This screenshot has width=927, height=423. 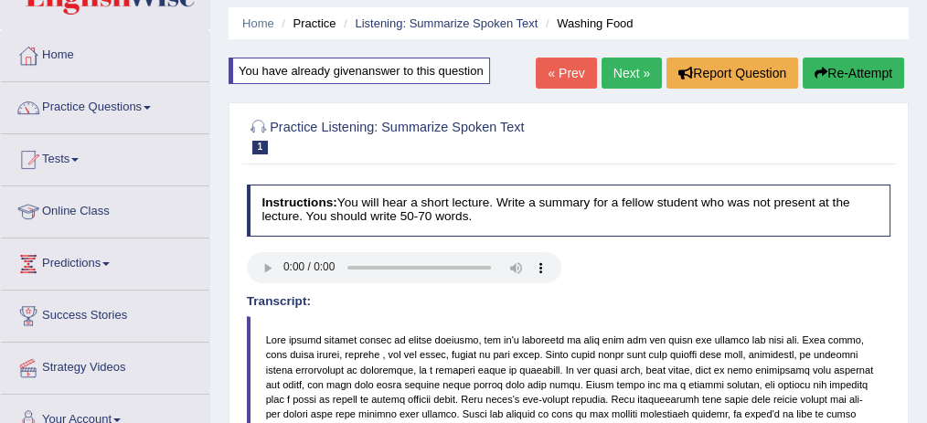 What do you see at coordinates (105, 313) in the screenshot?
I see `a: Success Stories` at bounding box center [105, 313].